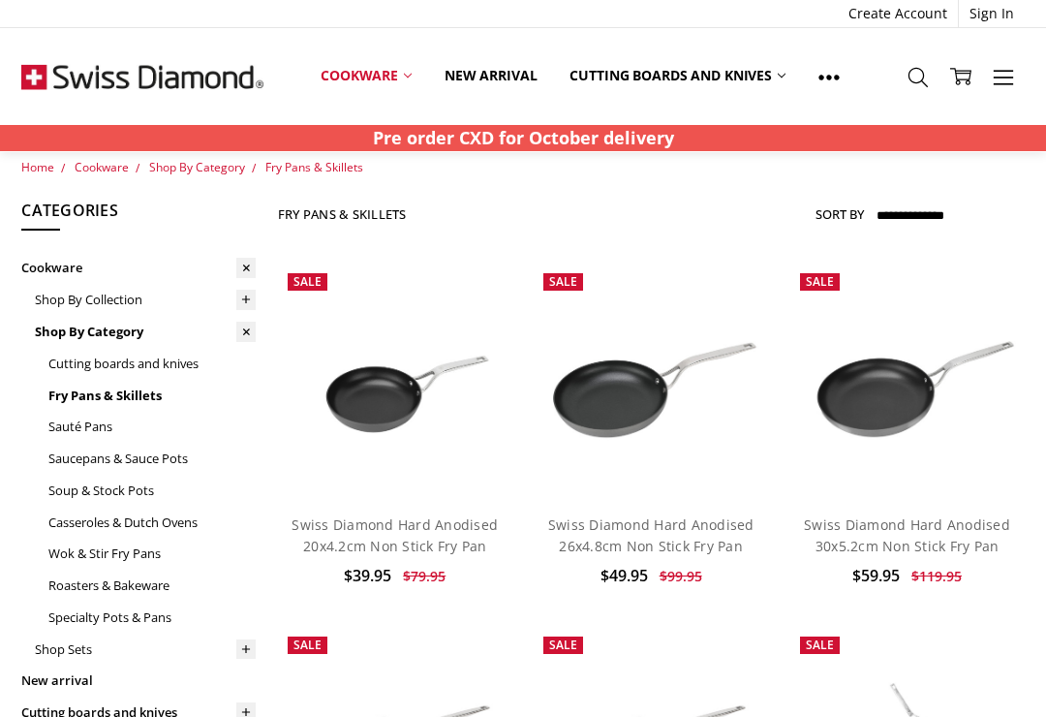  I want to click on span: $119.95, so click(937, 575).